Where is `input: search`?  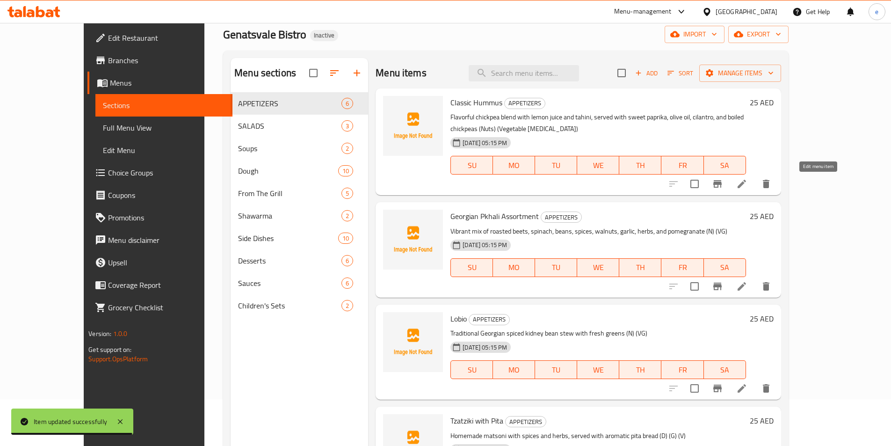 input: search is located at coordinates (524, 73).